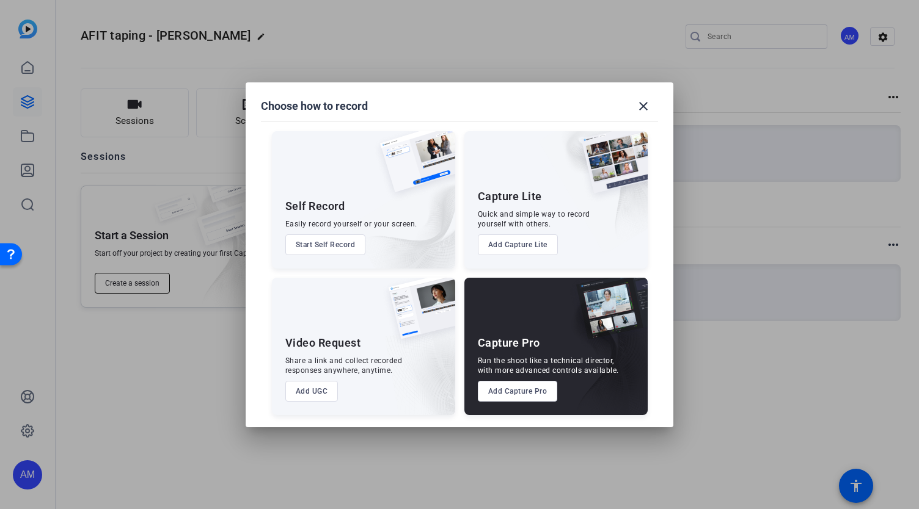 The width and height of the screenshot is (919, 509). What do you see at coordinates (592, 192) in the screenshot?
I see `img: embarkstudio-capture-lite.png` at bounding box center [592, 192].